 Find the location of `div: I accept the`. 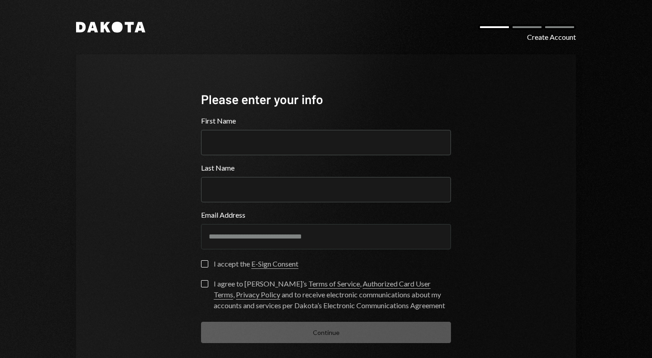

div: I accept the is located at coordinates (256, 264).